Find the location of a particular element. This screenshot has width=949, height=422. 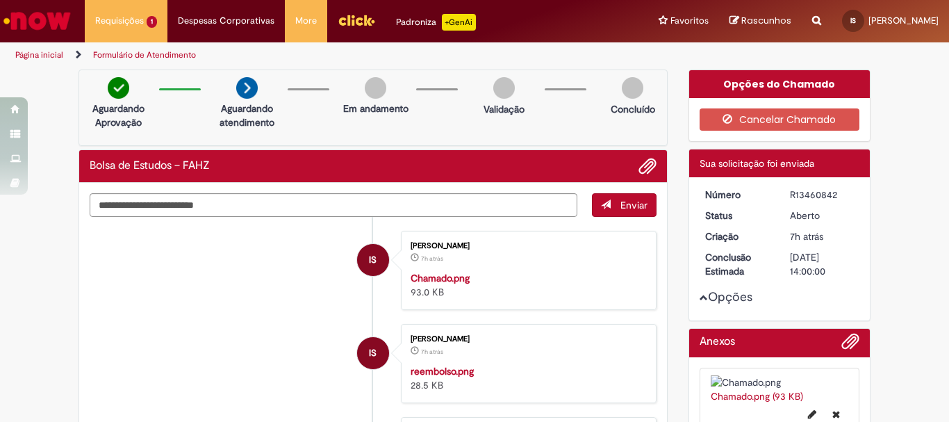

button: Enviar is located at coordinates (624, 205).